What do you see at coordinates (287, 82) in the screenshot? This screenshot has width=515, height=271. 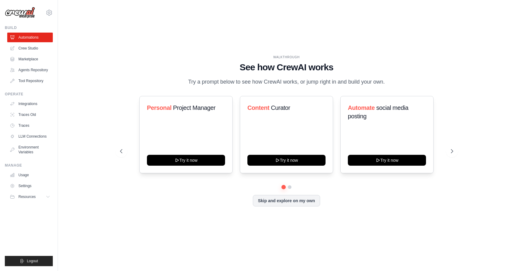 I see `p: Try a prompt below to see how CrewAI works, or jump right in and build your own.` at bounding box center [287, 82].